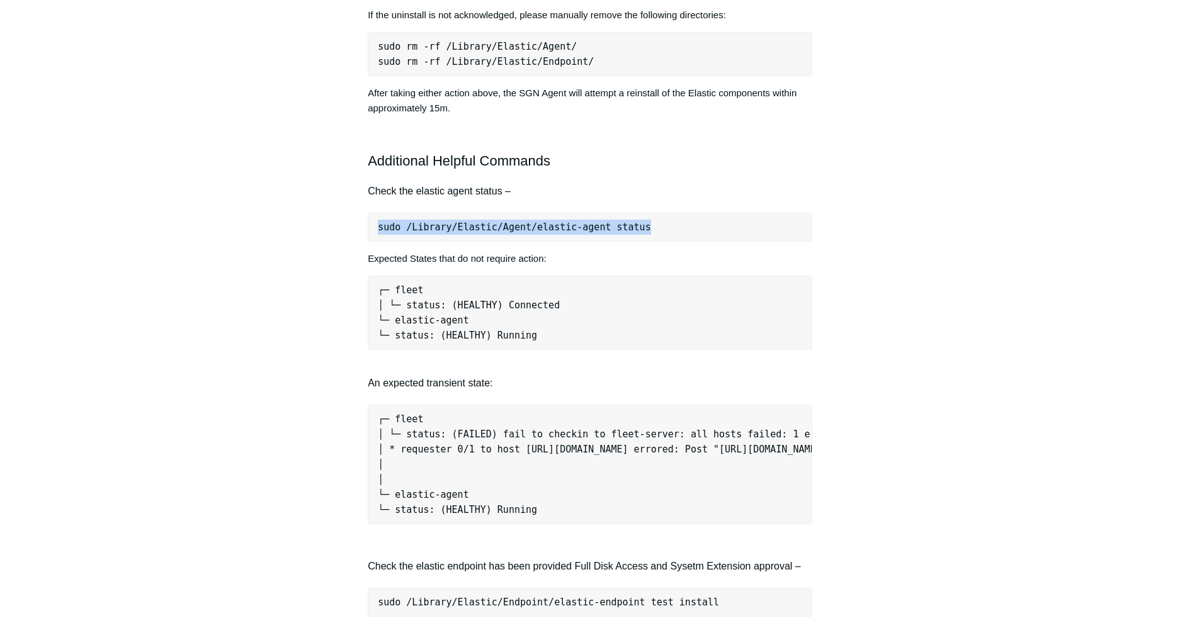 This screenshot has width=1180, height=623. What do you see at coordinates (590, 375) in the screenshot?
I see `h4: An expected transient state:` at bounding box center [590, 375].